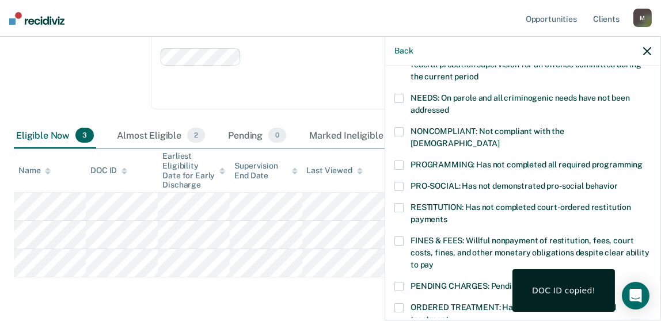  I want to click on div: Almost Eligible, so click(161, 136).